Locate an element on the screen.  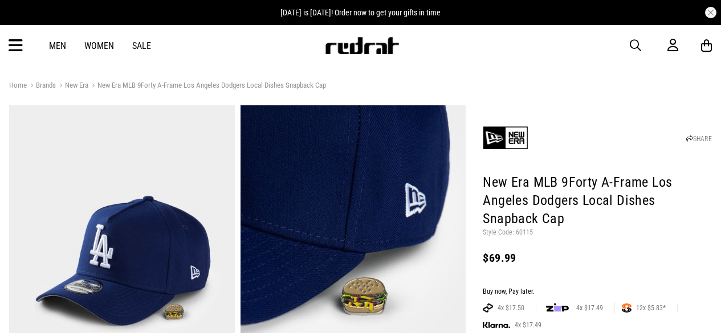
img: zip is located at coordinates (557, 308).